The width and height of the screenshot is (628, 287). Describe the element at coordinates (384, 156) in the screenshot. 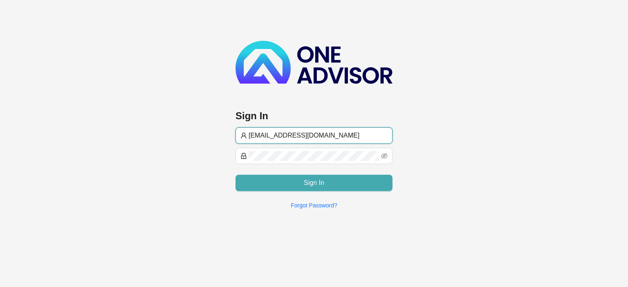

I see `span: eye-invisible` at that location.